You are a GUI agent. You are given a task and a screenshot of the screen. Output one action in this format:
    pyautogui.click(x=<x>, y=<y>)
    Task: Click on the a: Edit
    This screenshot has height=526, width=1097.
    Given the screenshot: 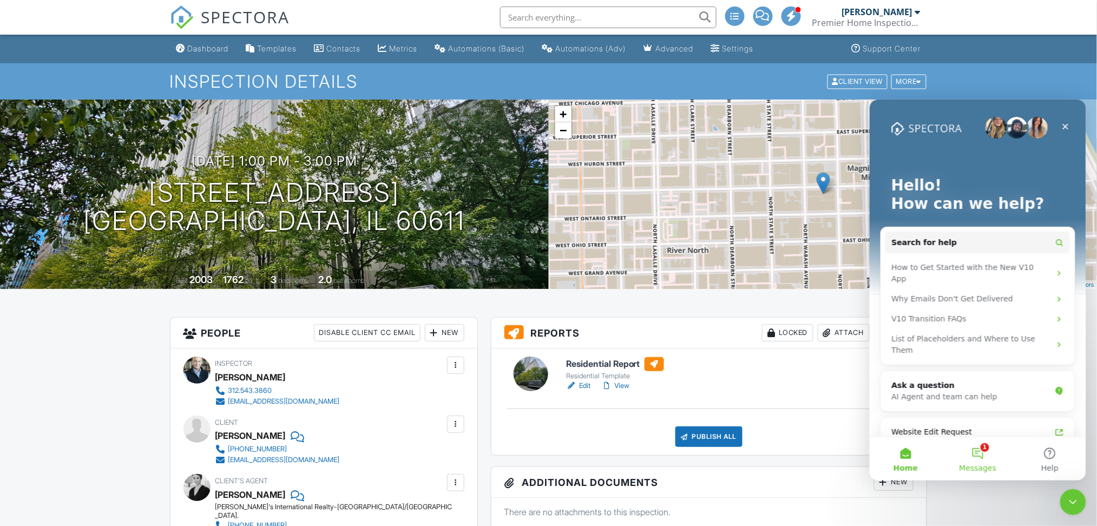 What is the action you would take?
    pyautogui.click(x=578, y=386)
    